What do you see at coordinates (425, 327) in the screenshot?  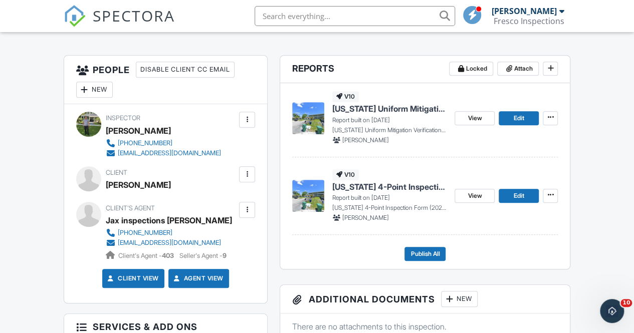 I see `p: There are no attachments to this inspection.` at bounding box center [425, 327].